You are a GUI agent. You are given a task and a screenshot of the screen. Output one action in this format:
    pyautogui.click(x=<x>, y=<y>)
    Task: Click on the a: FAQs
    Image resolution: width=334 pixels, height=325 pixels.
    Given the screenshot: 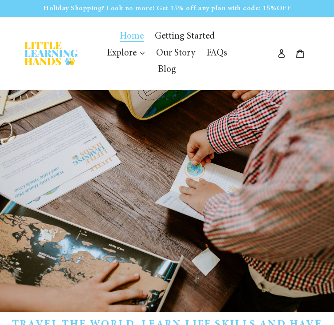 What is the action you would take?
    pyautogui.click(x=216, y=54)
    